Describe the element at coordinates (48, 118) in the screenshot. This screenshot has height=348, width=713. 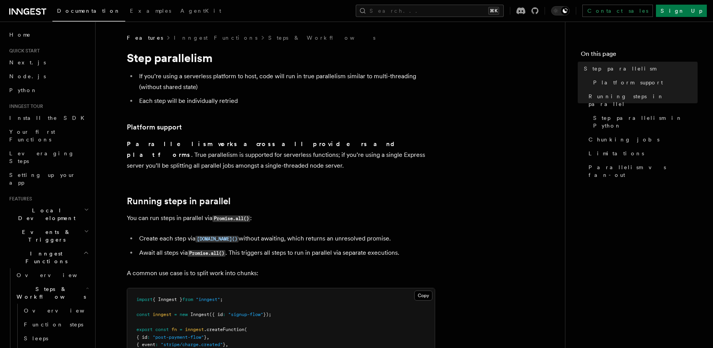
I see `a: Install the SDK` at that location.